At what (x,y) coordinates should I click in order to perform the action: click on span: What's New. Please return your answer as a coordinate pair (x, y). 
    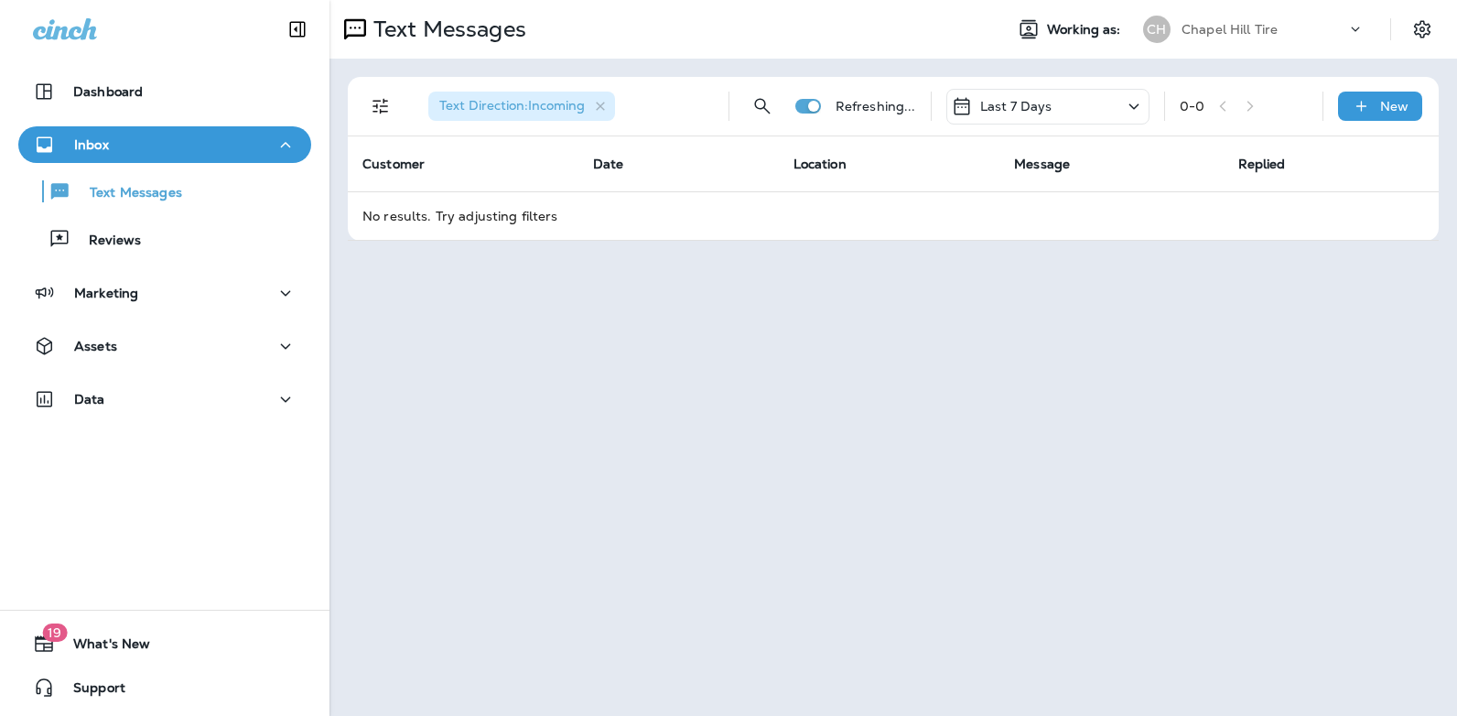
    Looking at the image, I should click on (102, 647).